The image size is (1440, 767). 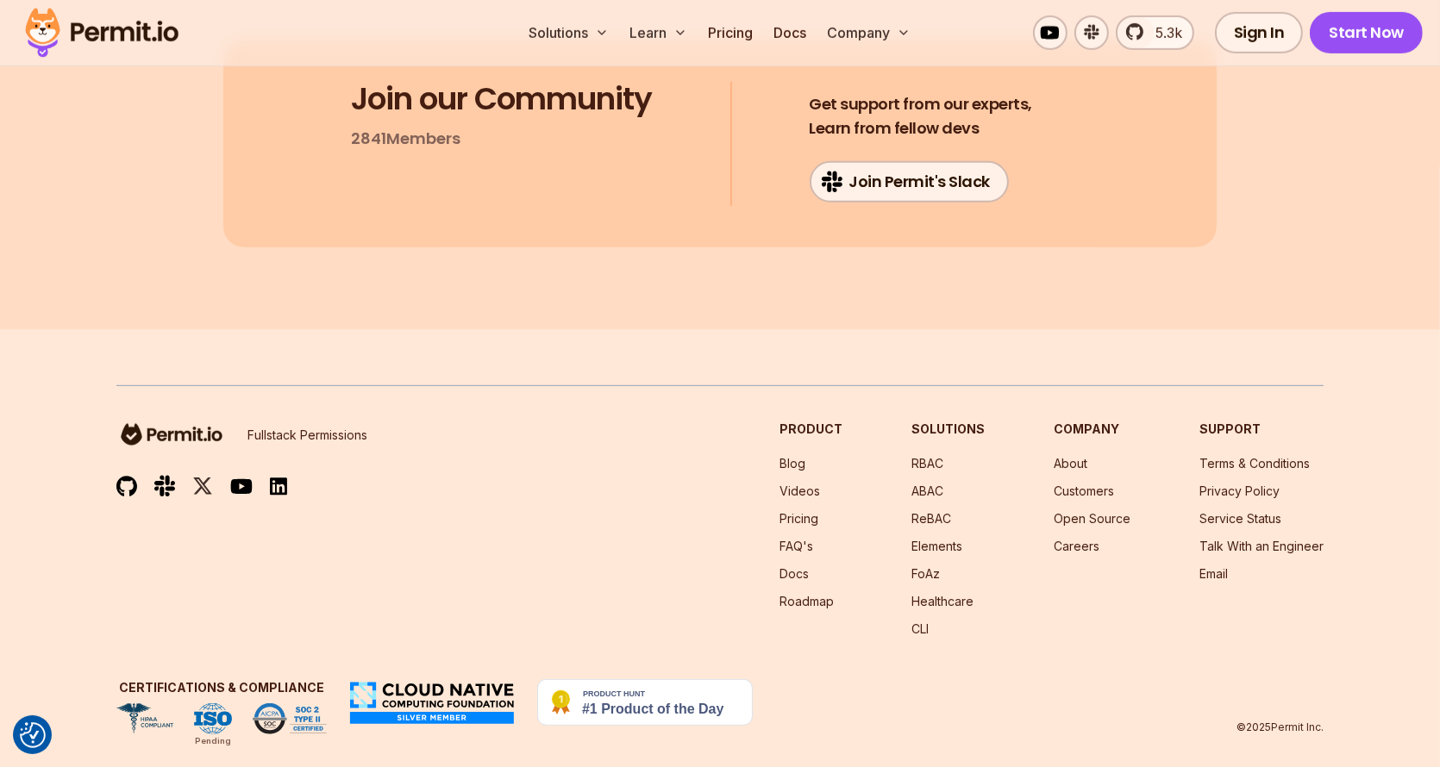 I want to click on a: Open Source, so click(x=1091, y=518).